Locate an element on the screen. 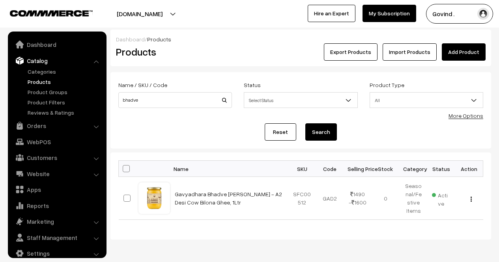  span: Select Status is located at coordinates (301, 100).